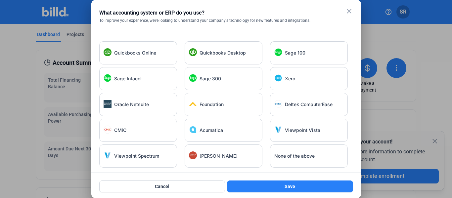  I want to click on span: Quickbooks Online, so click(135, 53).